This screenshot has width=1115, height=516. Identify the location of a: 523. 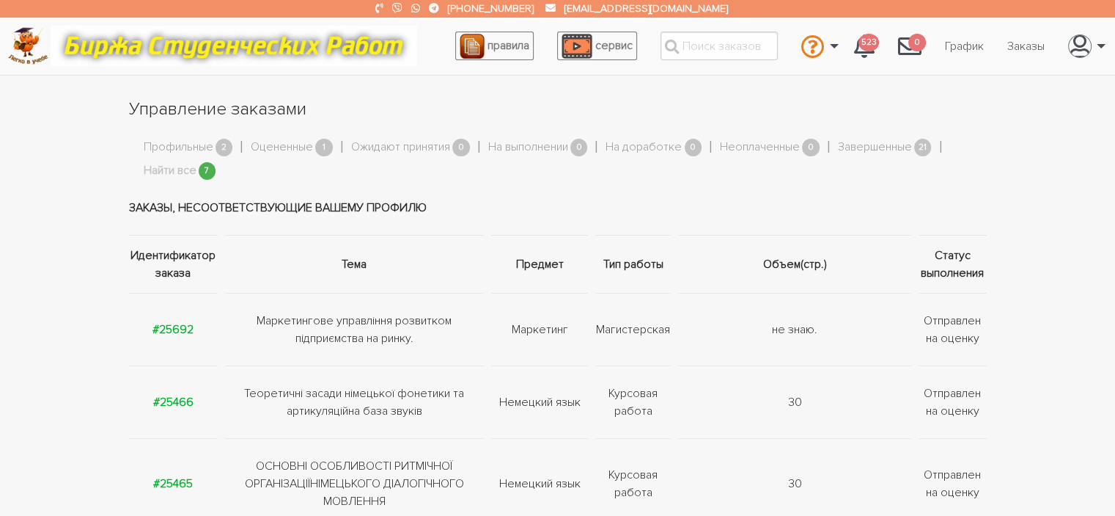
(865, 46).